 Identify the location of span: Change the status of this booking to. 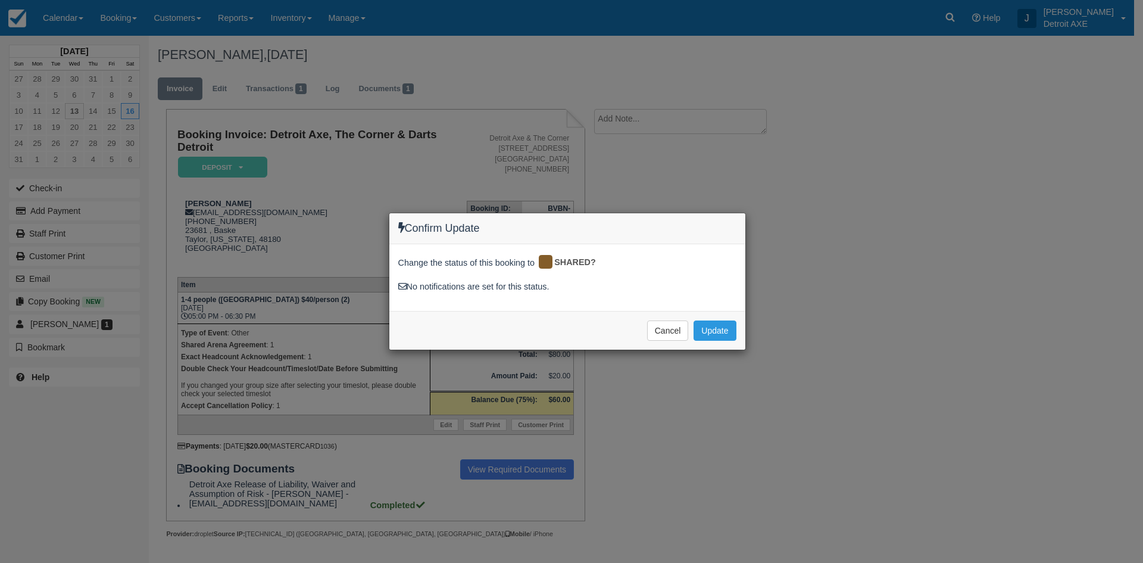
(467, 264).